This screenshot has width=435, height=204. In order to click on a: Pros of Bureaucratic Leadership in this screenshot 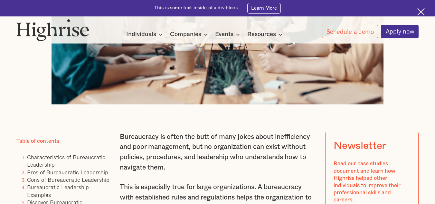, I will do `click(68, 172)`.